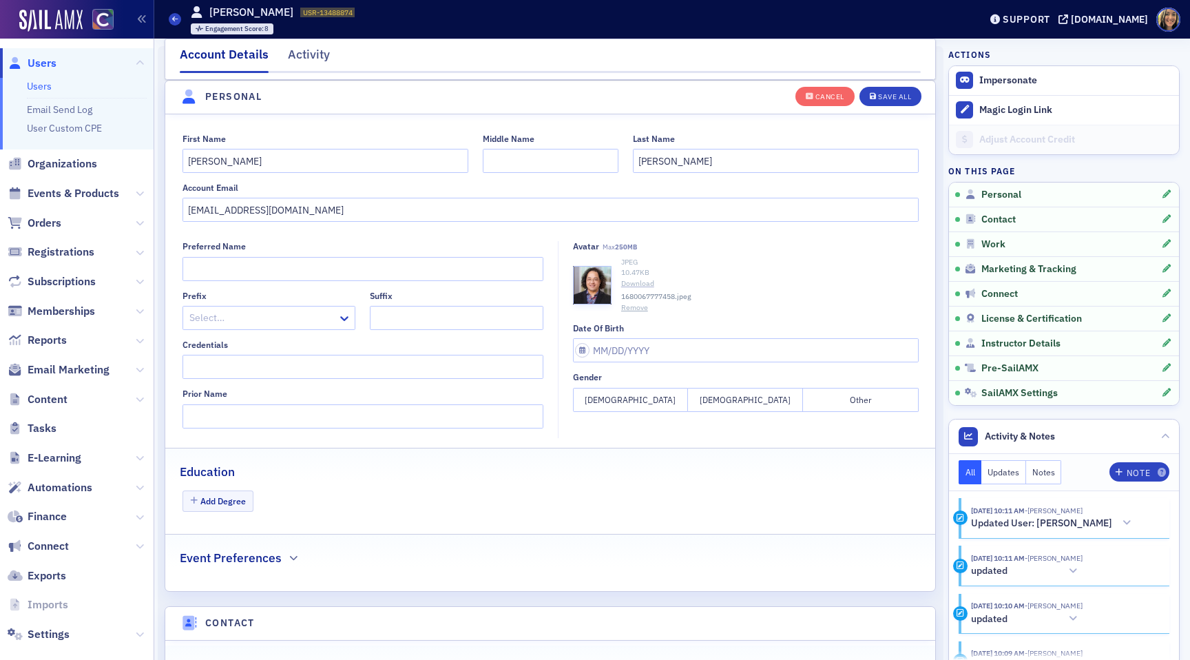  What do you see at coordinates (1168, 19) in the screenshot?
I see `span: Profile` at bounding box center [1168, 19].